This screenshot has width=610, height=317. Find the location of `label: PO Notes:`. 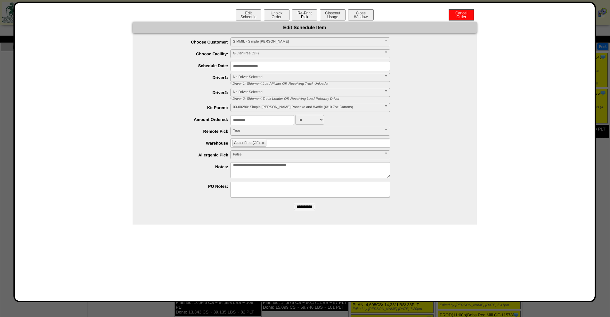

label: PO Notes: is located at coordinates (188, 186).